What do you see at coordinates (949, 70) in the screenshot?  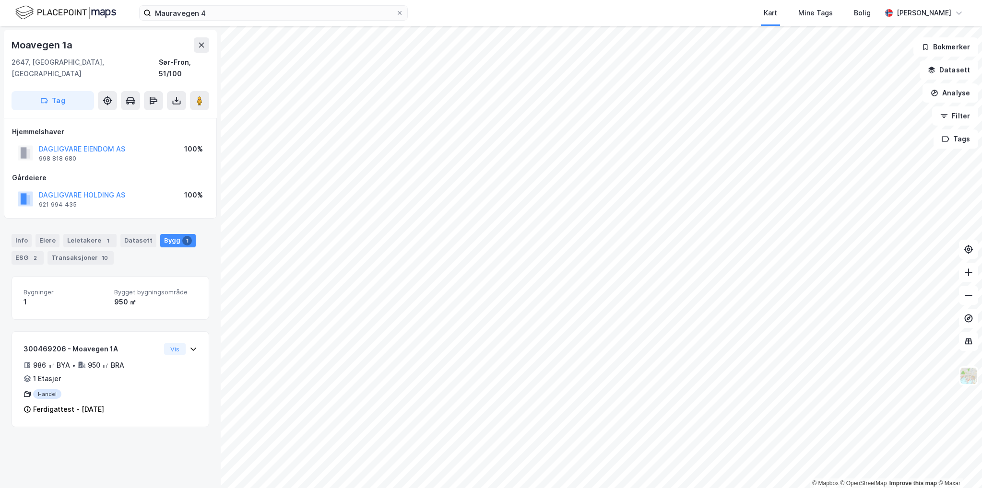 I see `button: Datasett` at bounding box center [949, 70].